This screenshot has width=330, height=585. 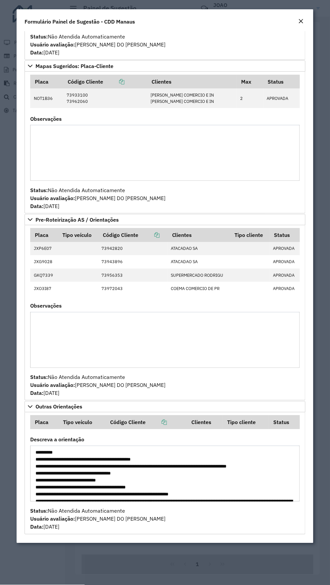 I want to click on td: 2, so click(x=250, y=98).